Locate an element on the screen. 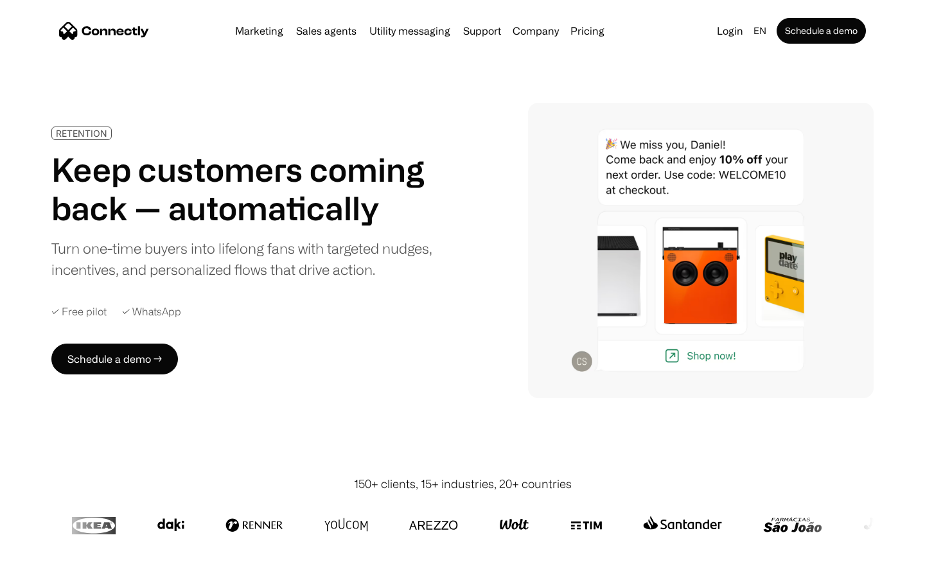 The width and height of the screenshot is (925, 578). a: Login is located at coordinates (730, 31).